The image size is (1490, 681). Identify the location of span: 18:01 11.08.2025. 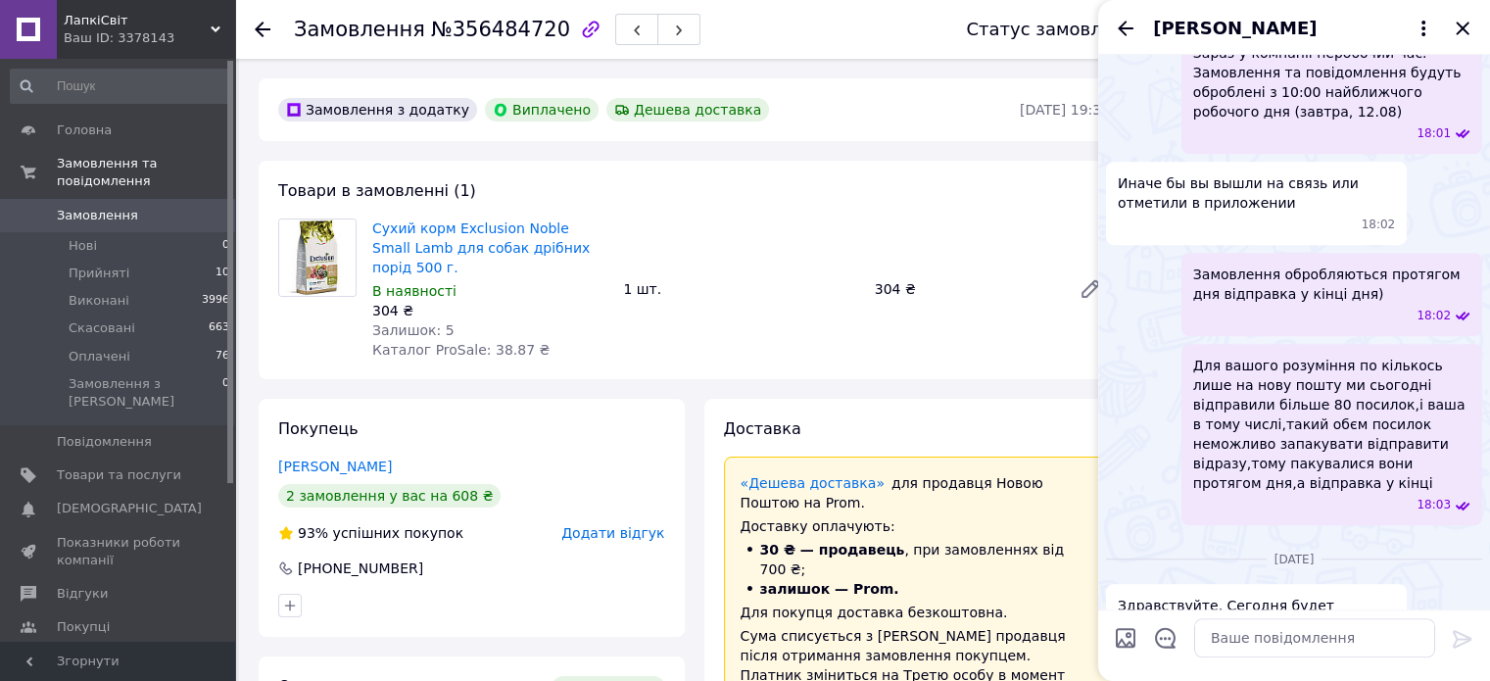
(1433, 133).